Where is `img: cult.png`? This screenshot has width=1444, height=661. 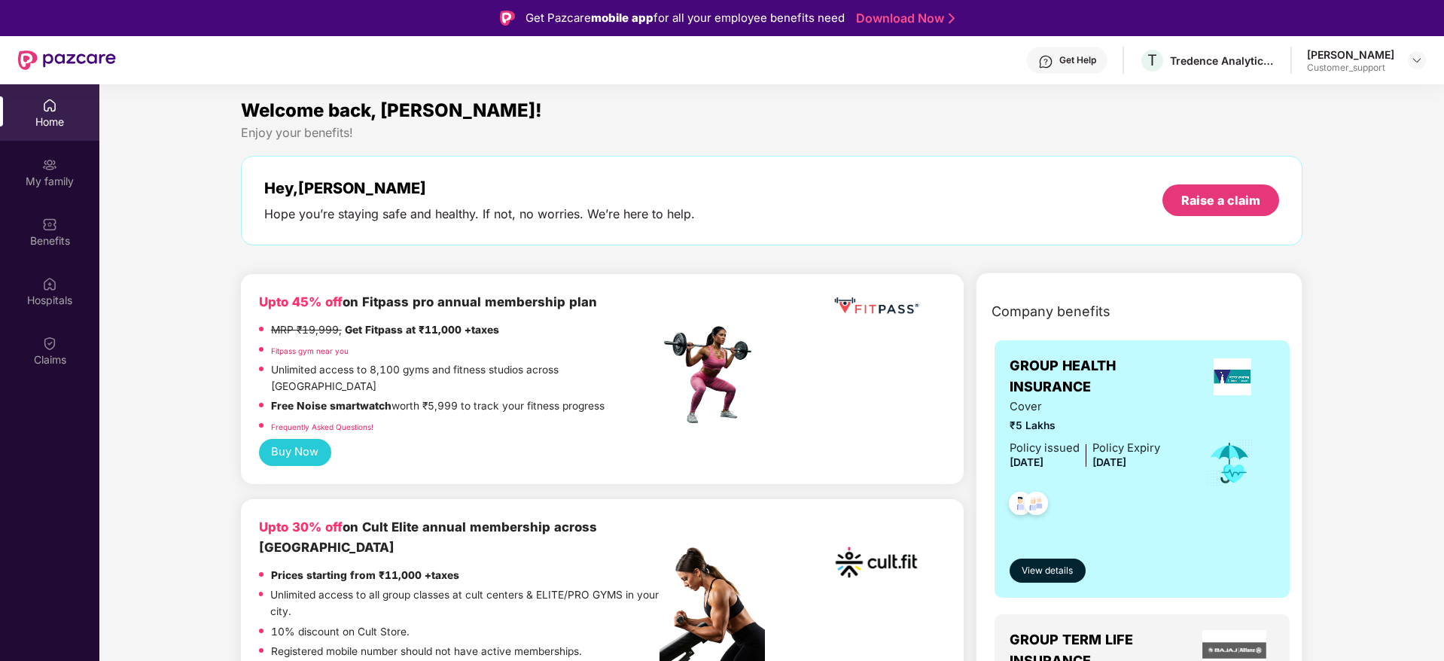 img: cult.png is located at coordinates (877, 563).